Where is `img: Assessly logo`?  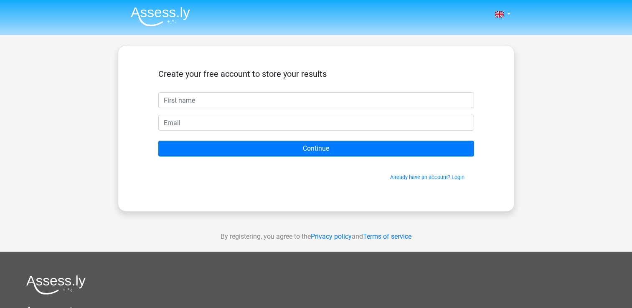 img: Assessly logo is located at coordinates (56, 285).